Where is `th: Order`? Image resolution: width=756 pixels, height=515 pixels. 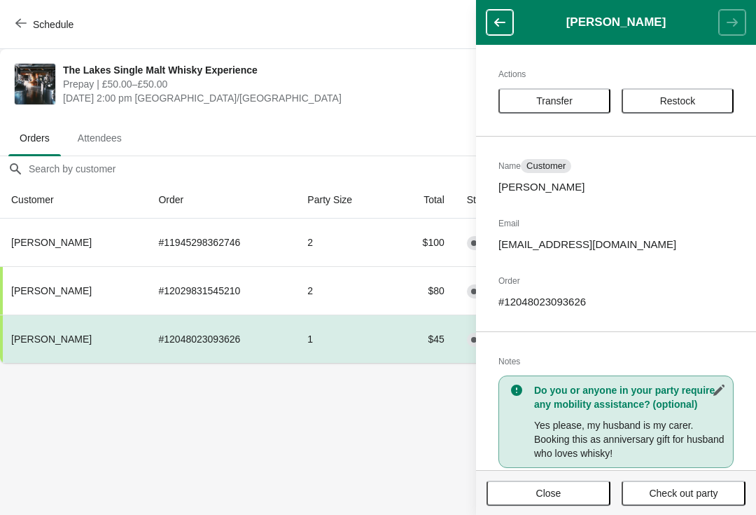 th: Order is located at coordinates (221, 200).